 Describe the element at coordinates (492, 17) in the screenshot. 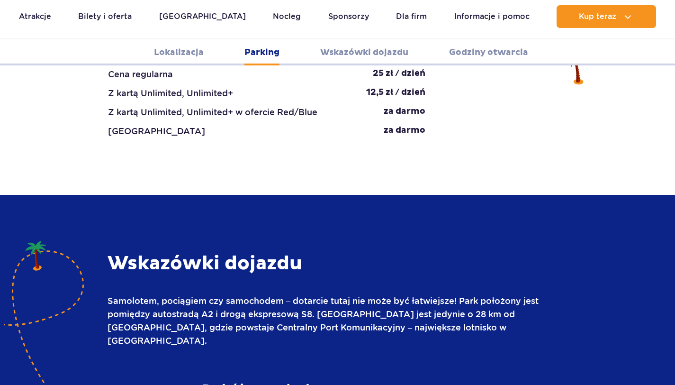

I see `a: Informacje i pomoc` at that location.